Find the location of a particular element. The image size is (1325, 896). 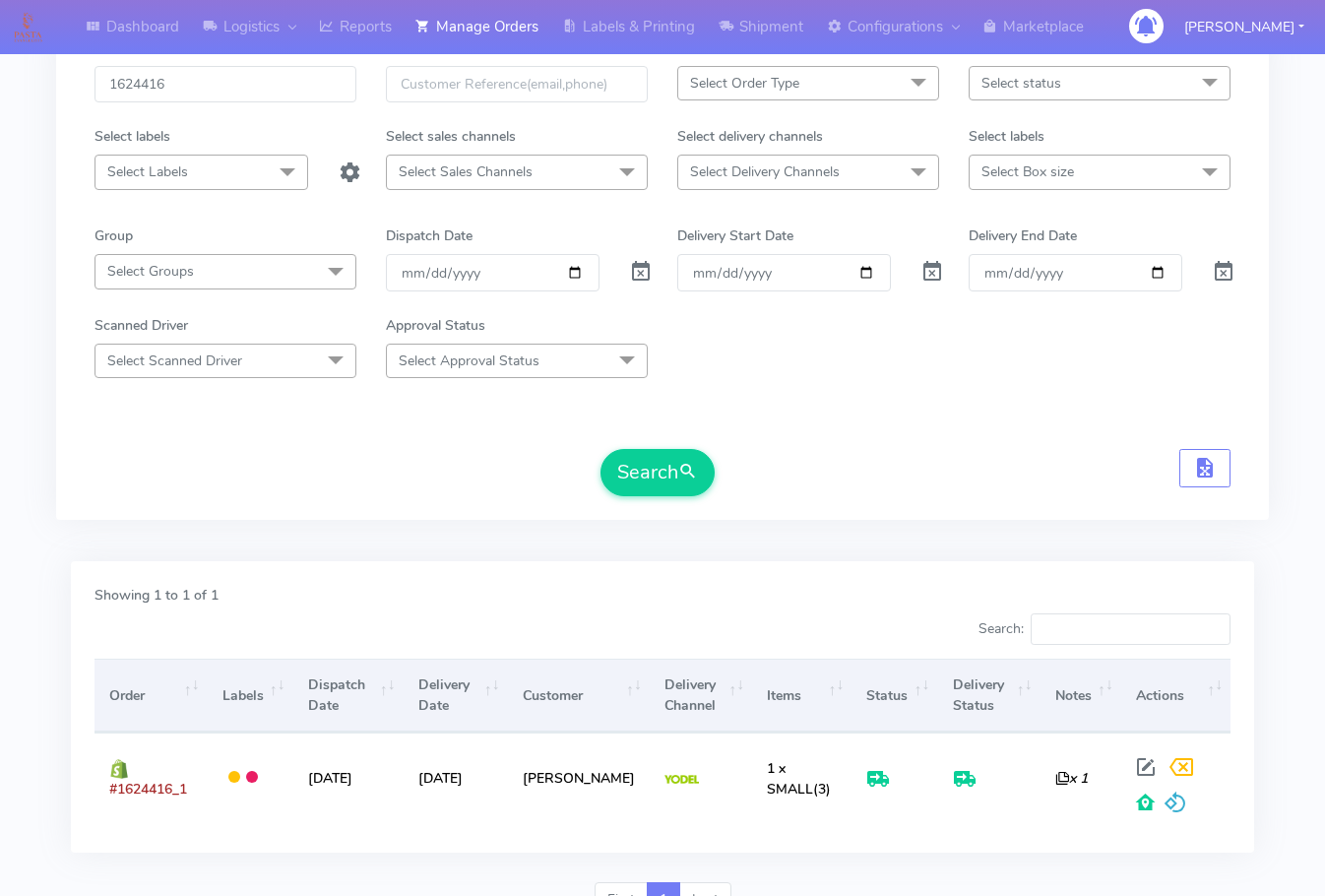

i: x 1 is located at coordinates (1071, 778).